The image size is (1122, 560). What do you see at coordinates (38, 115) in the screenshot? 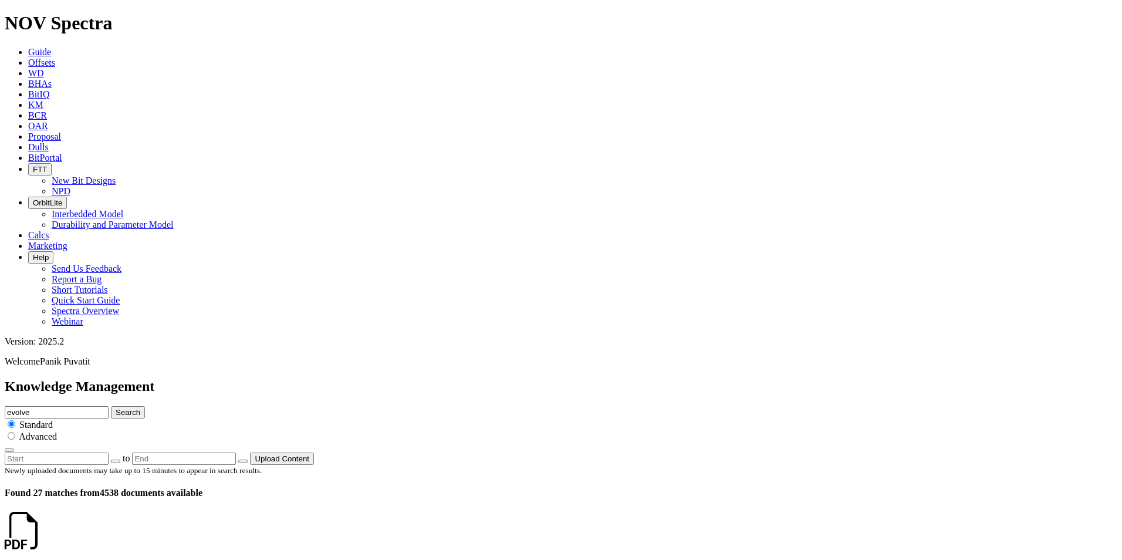
I see `span: BCR` at bounding box center [38, 115].